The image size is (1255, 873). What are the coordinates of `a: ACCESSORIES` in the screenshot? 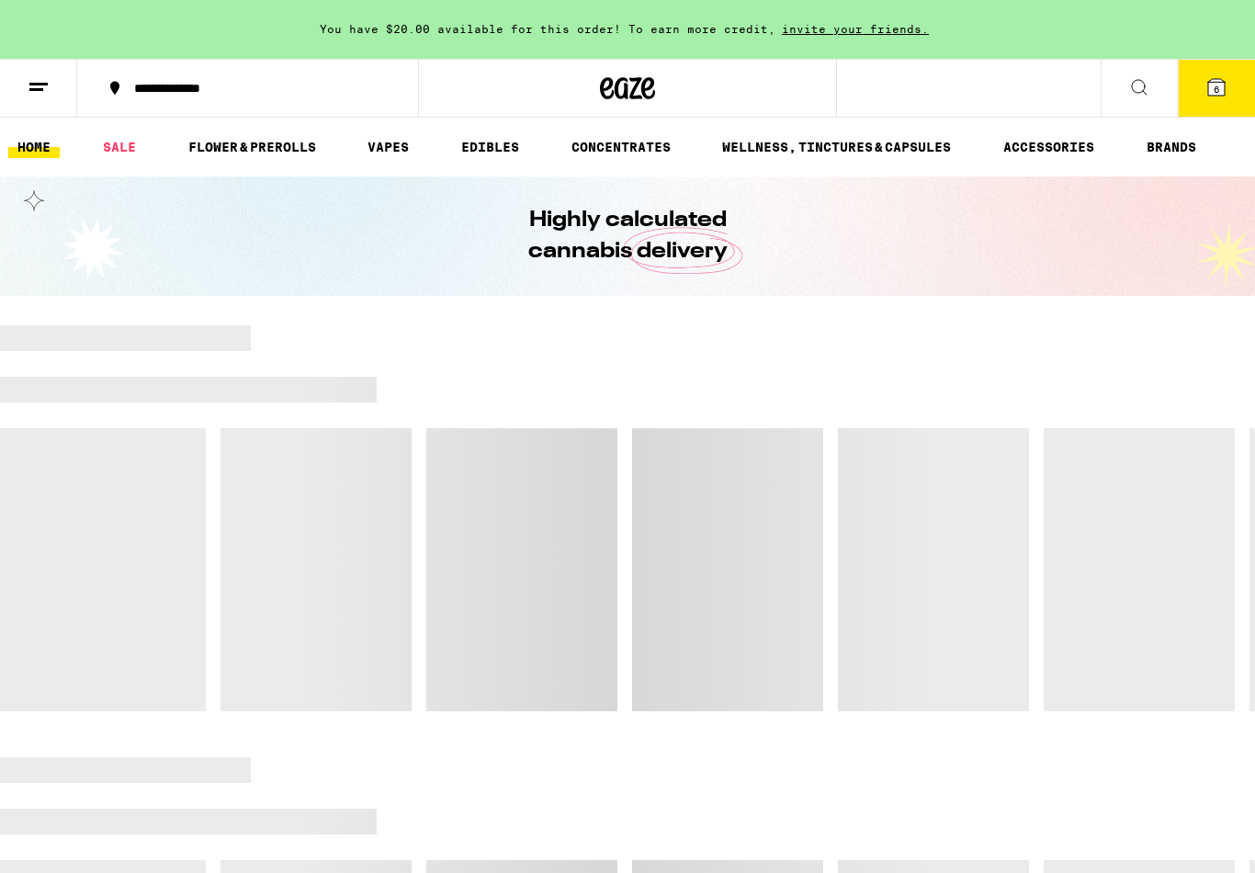 It's located at (1048, 147).